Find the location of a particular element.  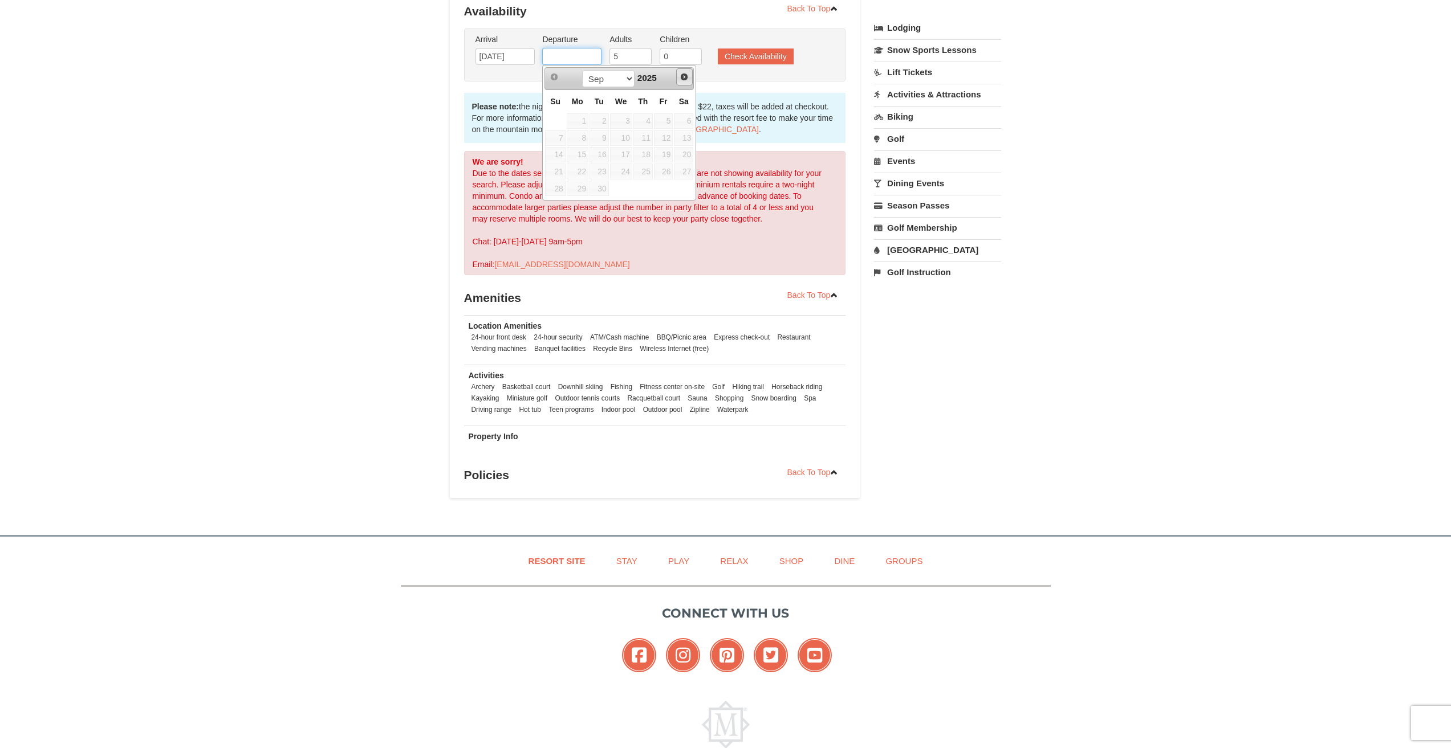

span: 7 is located at coordinates (555, 138).